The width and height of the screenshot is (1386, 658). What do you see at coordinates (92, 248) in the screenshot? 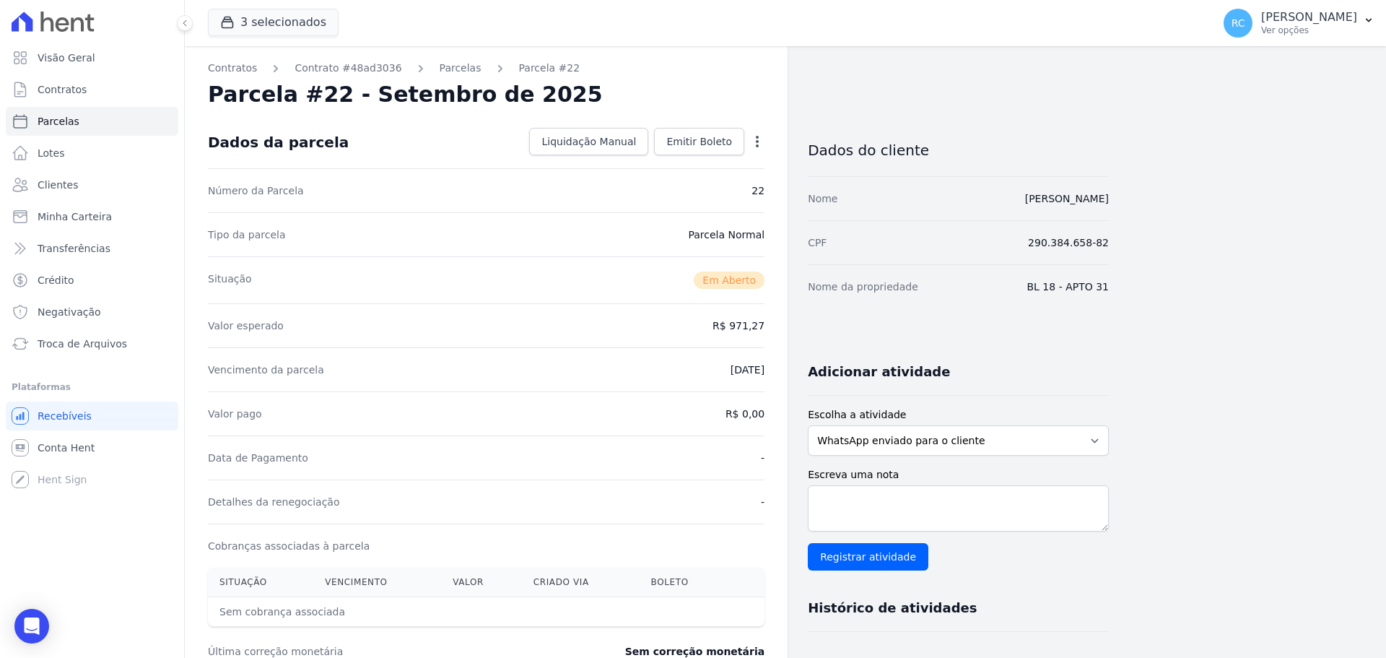
I see `a: Transferências` at bounding box center [92, 248].